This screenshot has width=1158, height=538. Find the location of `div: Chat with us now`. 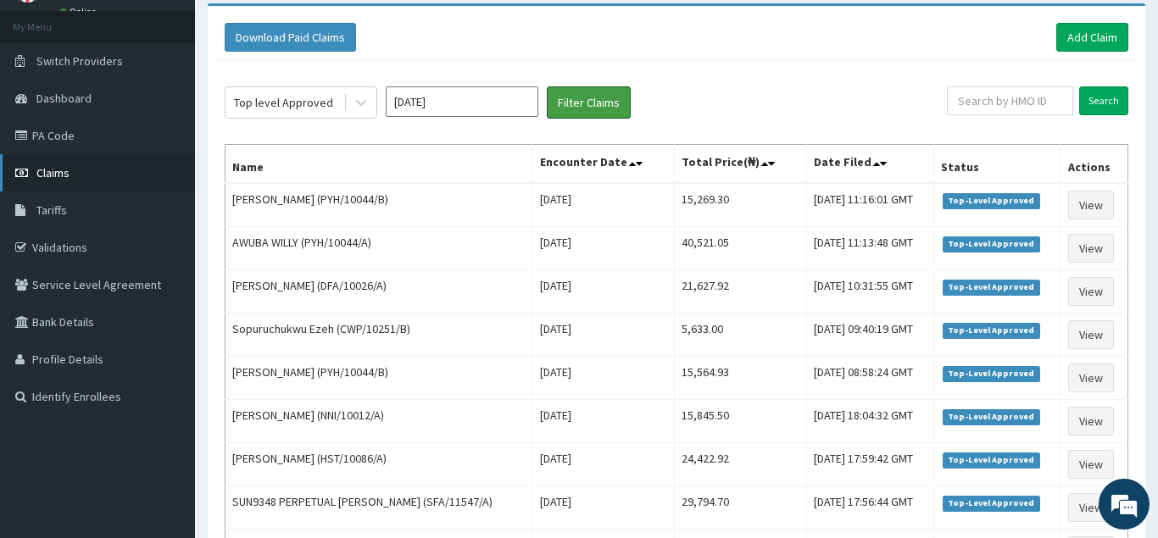

div: Chat with us now is located at coordinates (186, 106).